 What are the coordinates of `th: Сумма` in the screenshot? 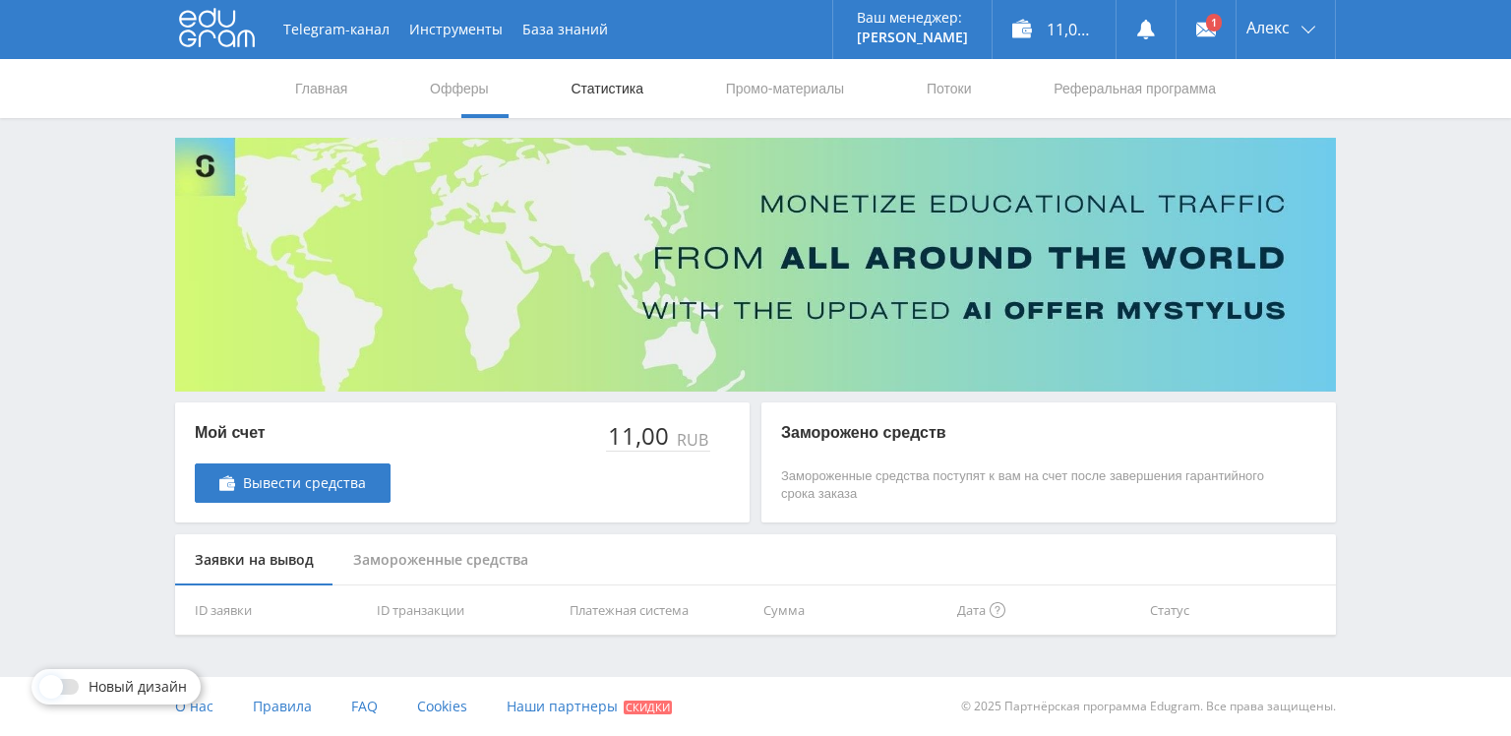 It's located at (852, 610).